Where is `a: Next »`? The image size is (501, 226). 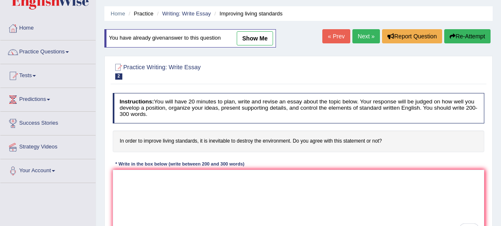
a: Next » is located at coordinates (366, 36).